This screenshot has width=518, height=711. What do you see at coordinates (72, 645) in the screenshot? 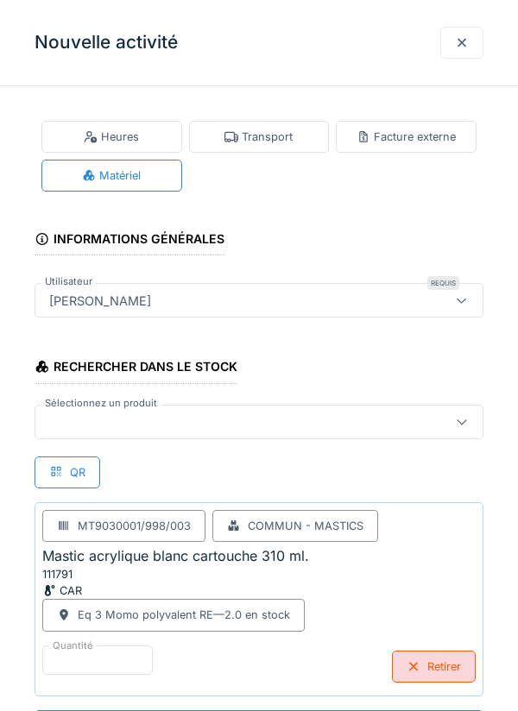
I see `label: Quantité` at bounding box center [72, 645].